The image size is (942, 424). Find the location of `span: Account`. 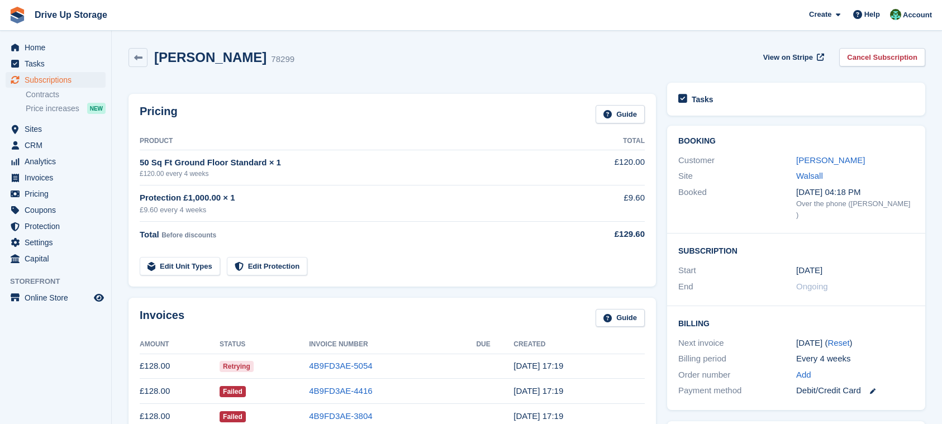

span: Account is located at coordinates (918, 15).